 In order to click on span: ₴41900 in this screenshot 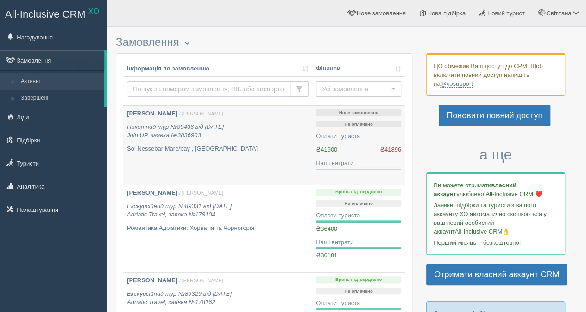, I will do `click(327, 149)`.